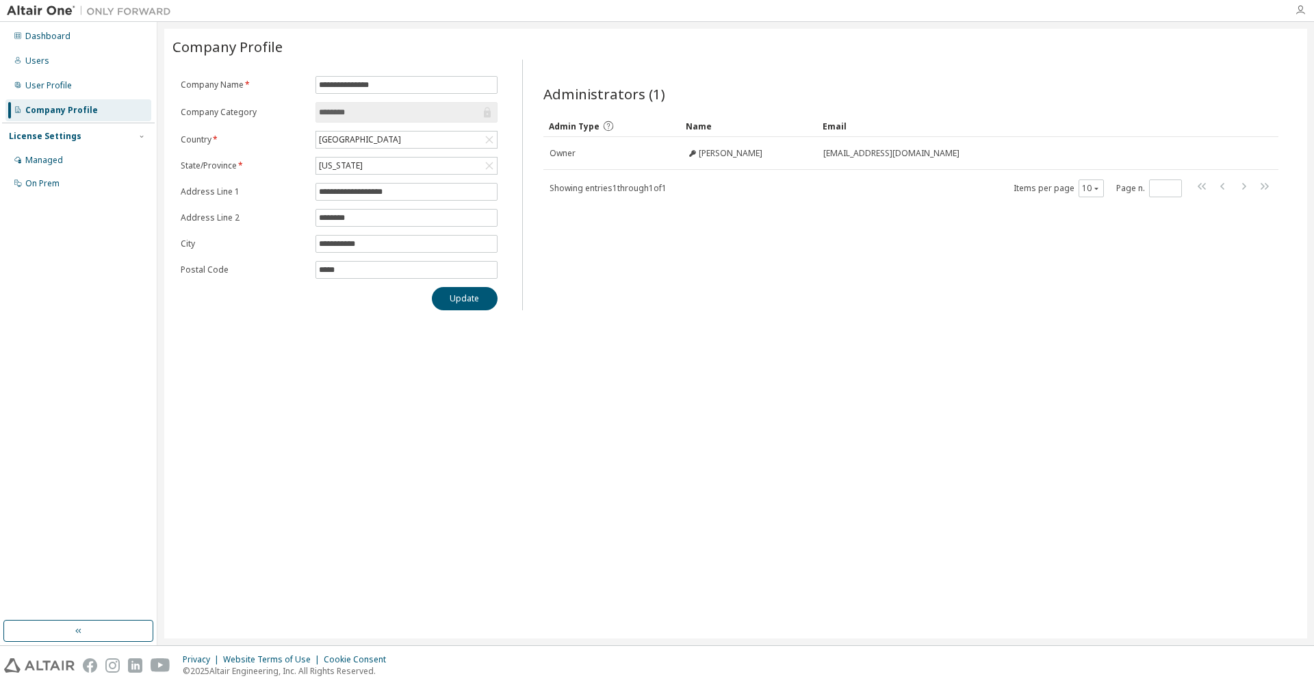 The width and height of the screenshot is (1314, 685). What do you see at coordinates (574, 126) in the screenshot?
I see `span: Admin Type` at bounding box center [574, 126].